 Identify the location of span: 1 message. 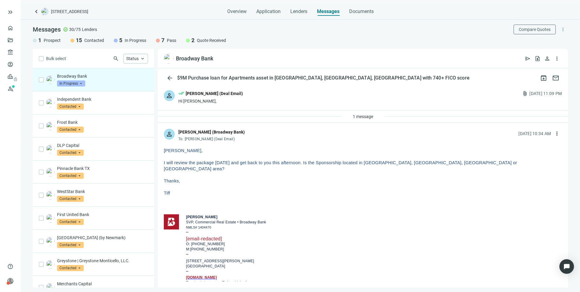
(363, 117).